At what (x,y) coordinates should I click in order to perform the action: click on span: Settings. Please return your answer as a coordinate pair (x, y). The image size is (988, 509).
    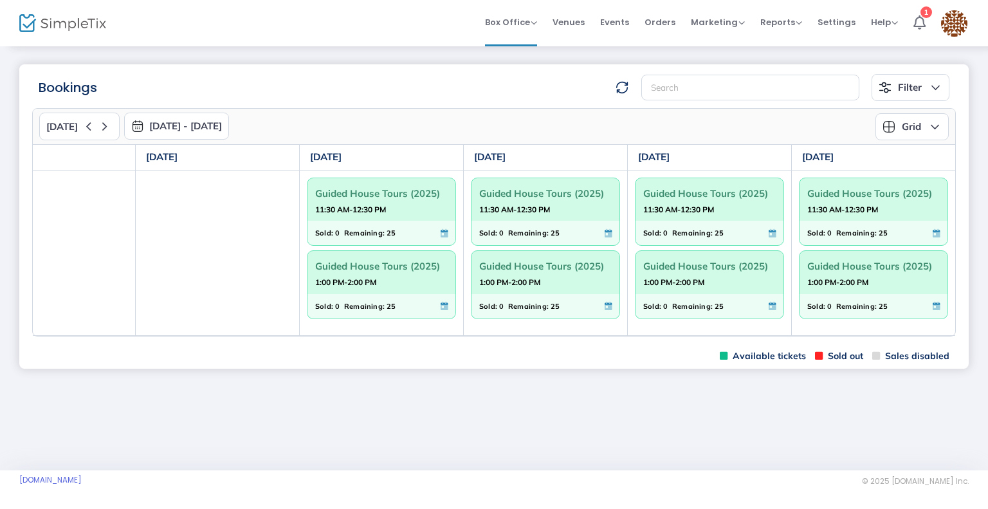
    Looking at the image, I should click on (836, 22).